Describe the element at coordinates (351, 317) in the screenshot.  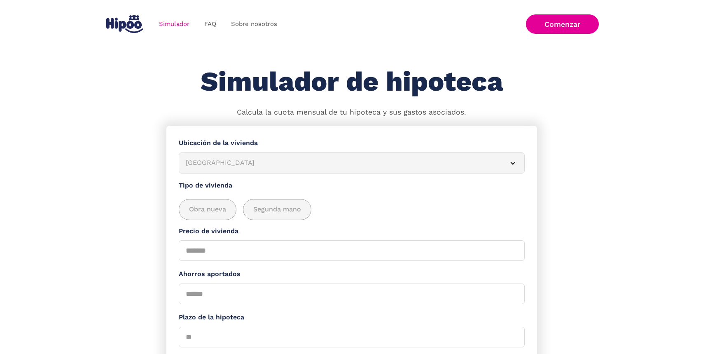
I see `label: Plazo de la hipoteca` at that location.